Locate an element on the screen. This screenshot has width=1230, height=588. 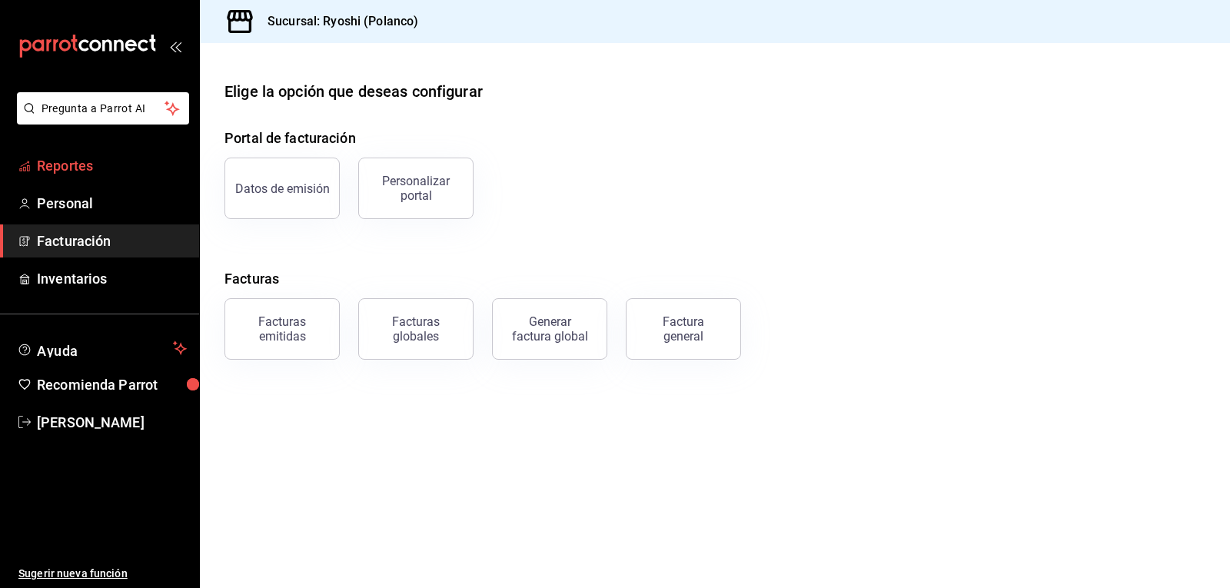
button: Personalizar portal is located at coordinates (416, 188).